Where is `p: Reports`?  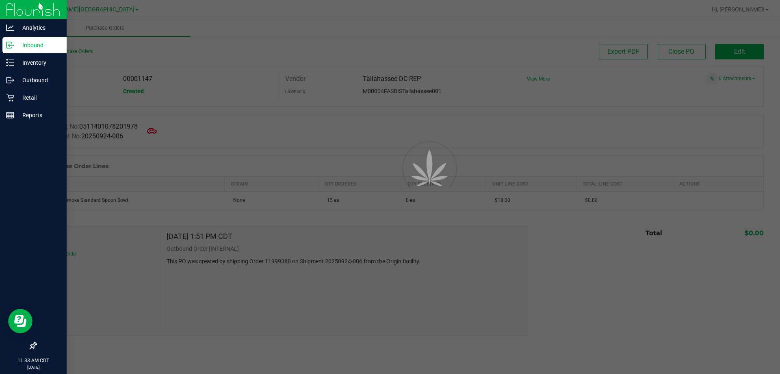 p: Reports is located at coordinates (39, 115).